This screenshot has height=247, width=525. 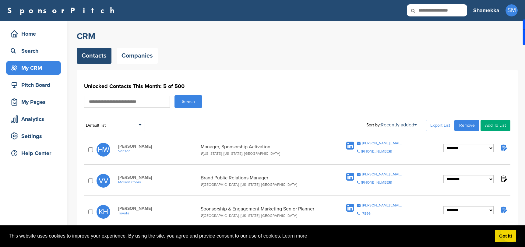 What do you see at coordinates (297, 36) in the screenshot?
I see `h2: CRM` at bounding box center [297, 36].